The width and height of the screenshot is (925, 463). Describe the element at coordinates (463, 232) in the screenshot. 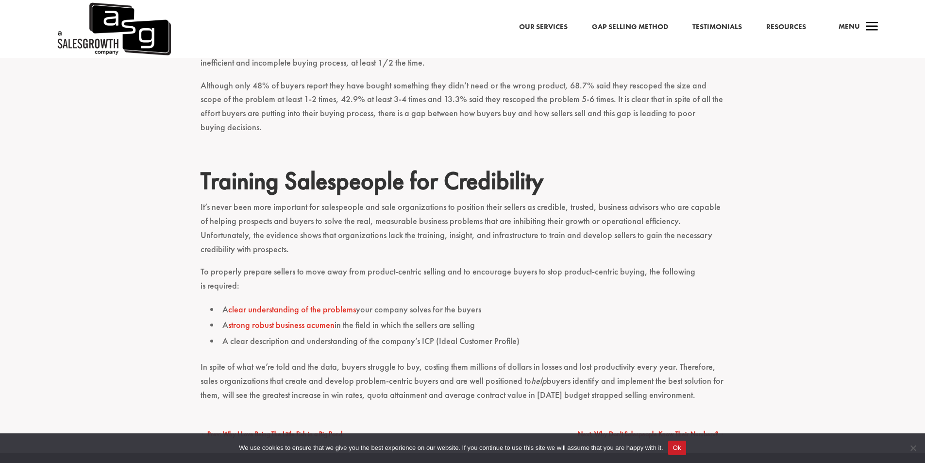

I see `p: It’s never been more important for salespeople and sale organizations to position their sellers a...` at that location.